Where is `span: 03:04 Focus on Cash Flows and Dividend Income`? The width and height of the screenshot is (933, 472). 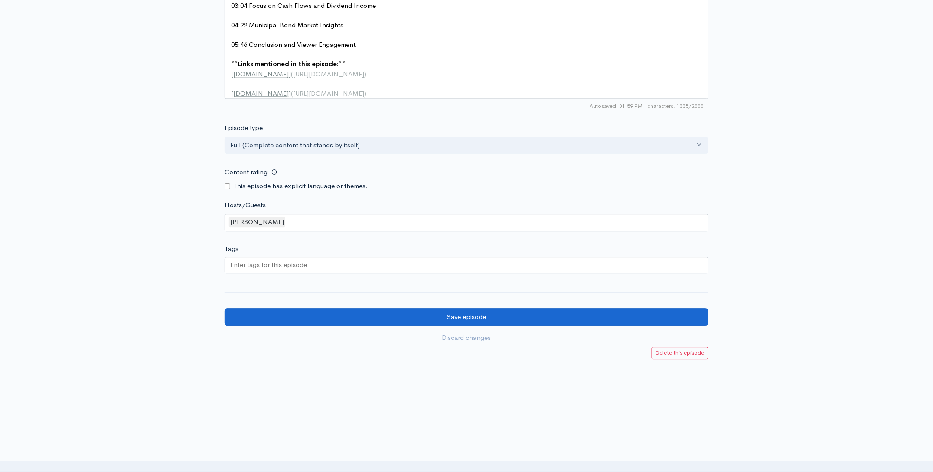
span: 03:04 Focus on Cash Flows and Dividend Income is located at coordinates (304, 5).